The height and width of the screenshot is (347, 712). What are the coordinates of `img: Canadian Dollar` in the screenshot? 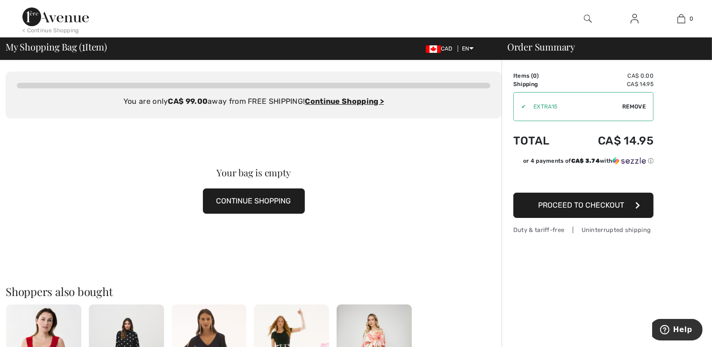 It's located at (433, 49).